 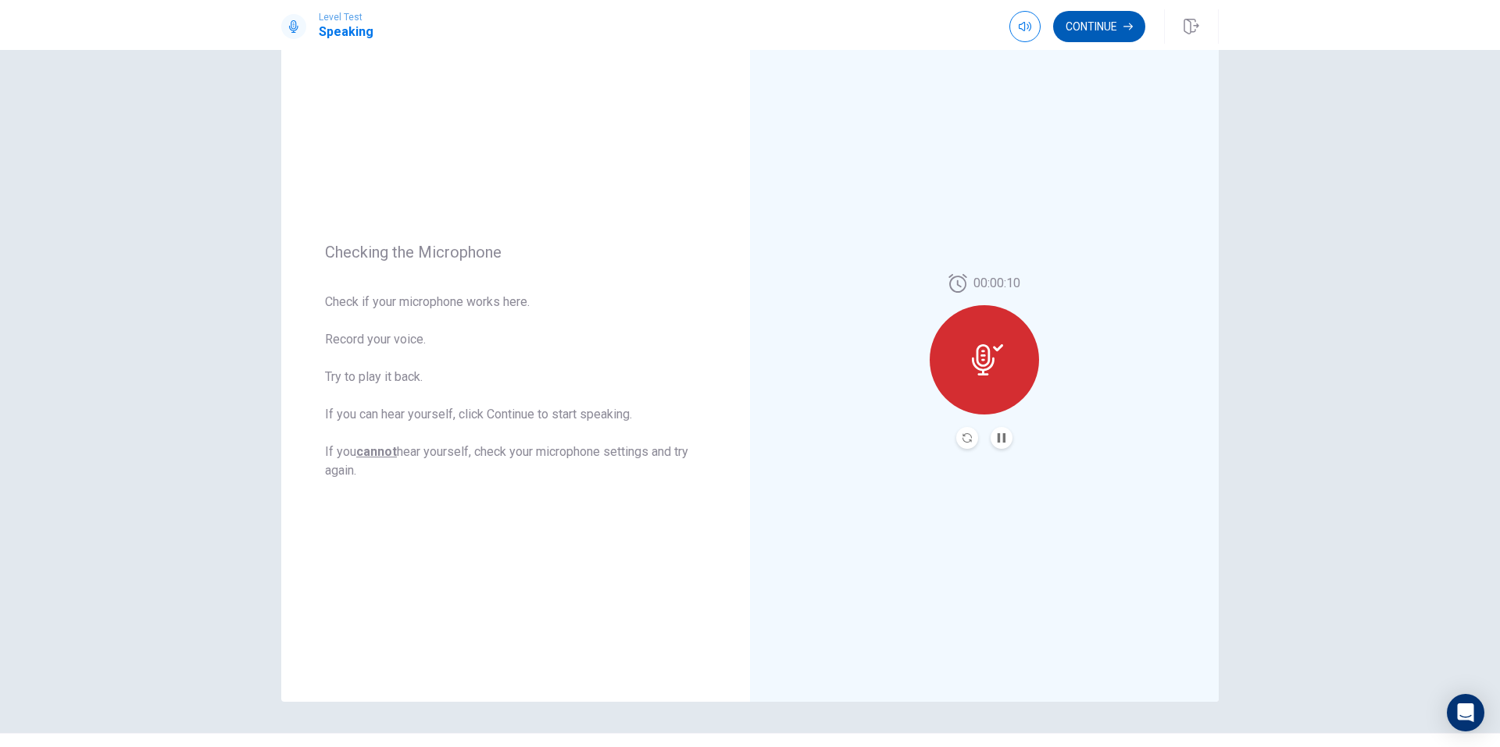 What do you see at coordinates (516, 252) in the screenshot?
I see `span: Checking the Microphone` at bounding box center [516, 252].